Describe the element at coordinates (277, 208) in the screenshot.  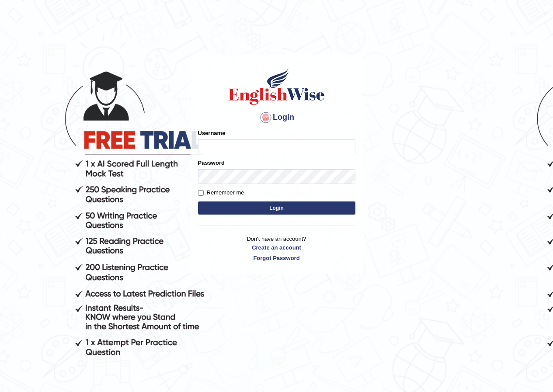
I see `button: Login` at that location.